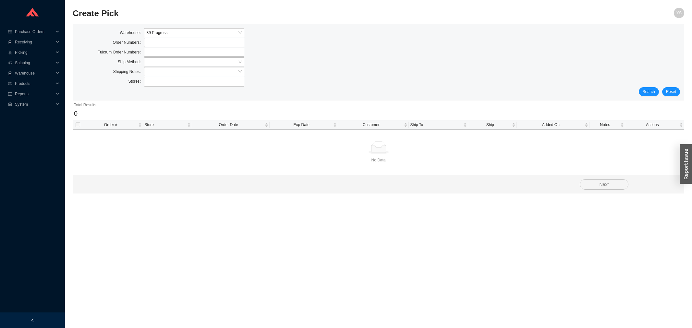 This screenshot has width=692, height=328. I want to click on th: Order Date sortable, so click(231, 125).